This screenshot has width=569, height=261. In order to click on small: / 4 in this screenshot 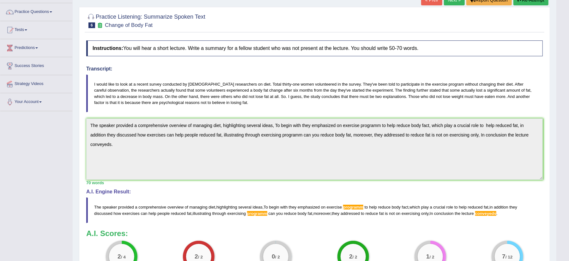, I will do `click(123, 257)`.